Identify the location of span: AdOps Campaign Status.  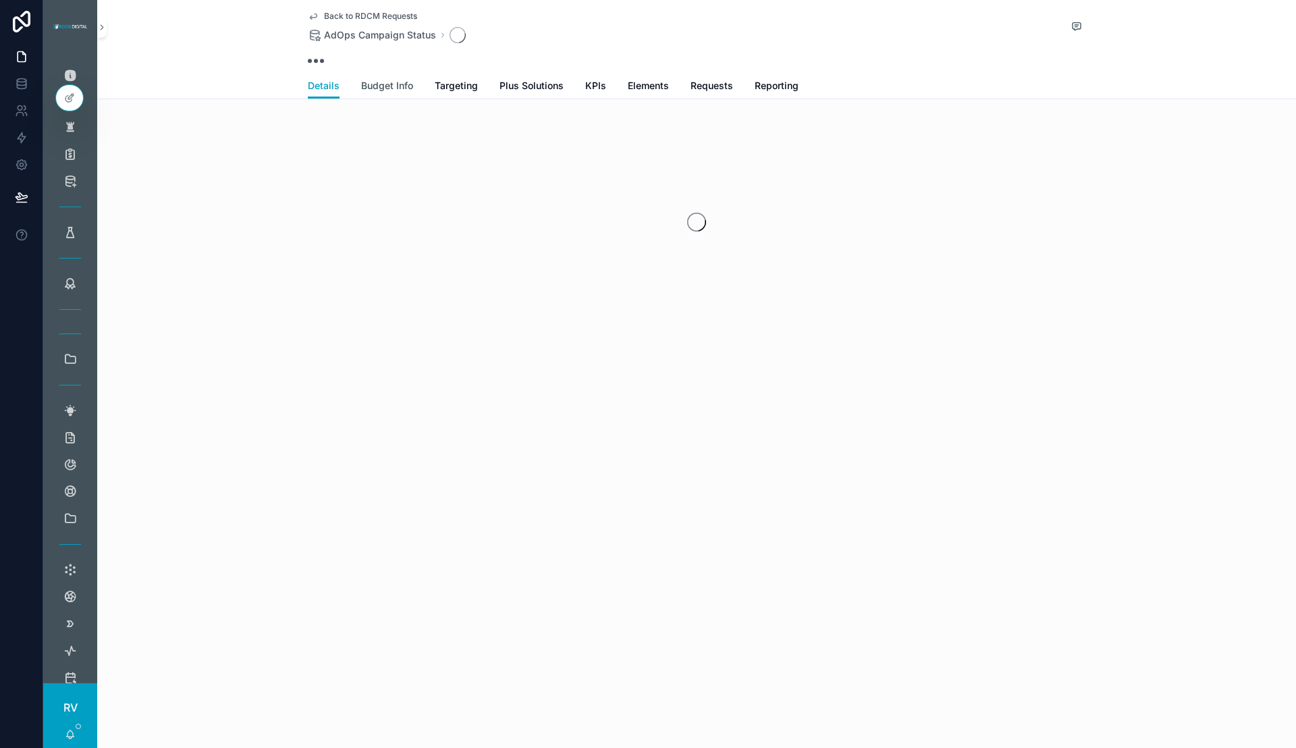
(380, 35).